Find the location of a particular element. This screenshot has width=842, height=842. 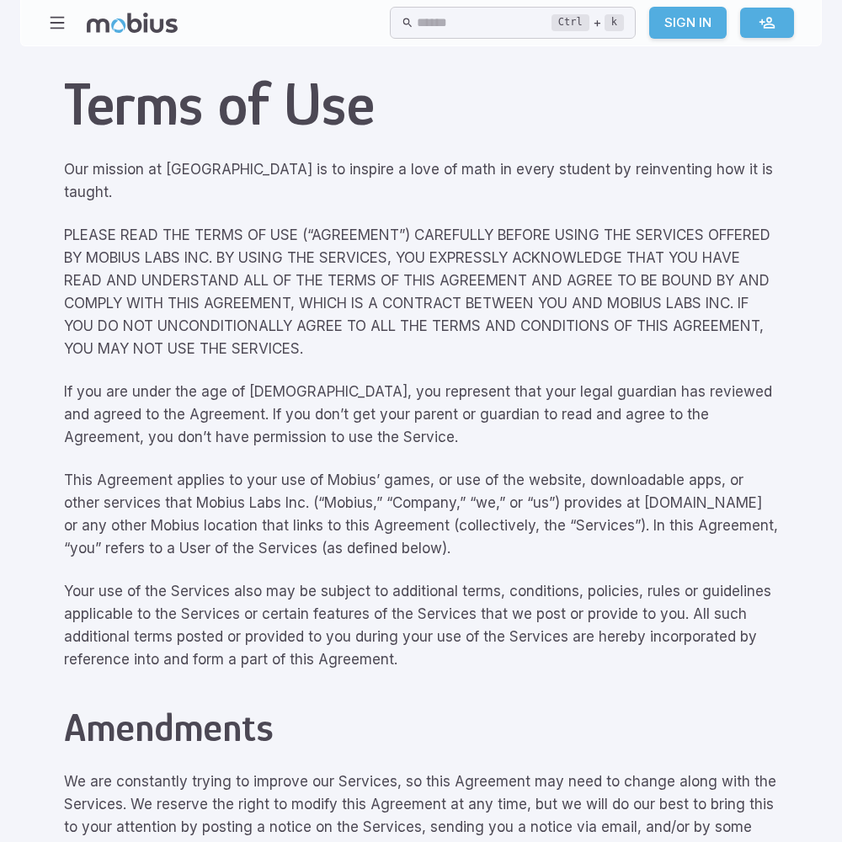

h2: Amendments is located at coordinates (421, 727).